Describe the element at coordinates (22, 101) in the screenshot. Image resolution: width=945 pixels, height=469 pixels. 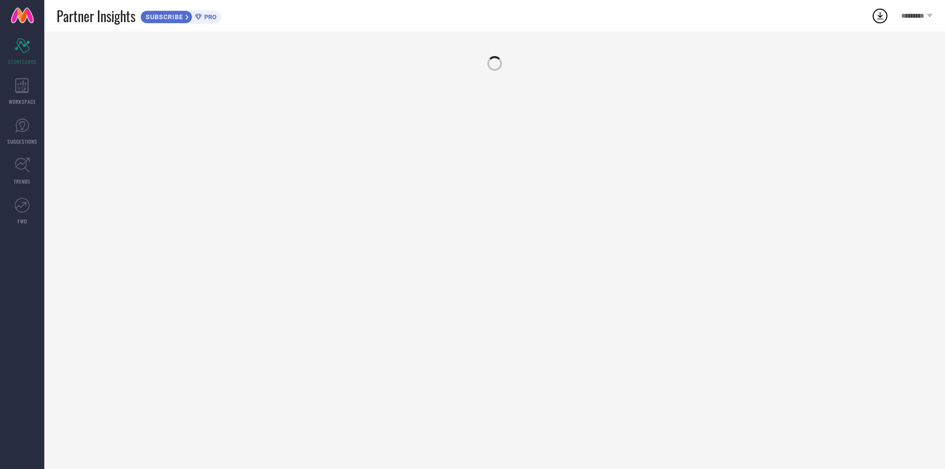
I see `span: WORKSPACE` at that location.